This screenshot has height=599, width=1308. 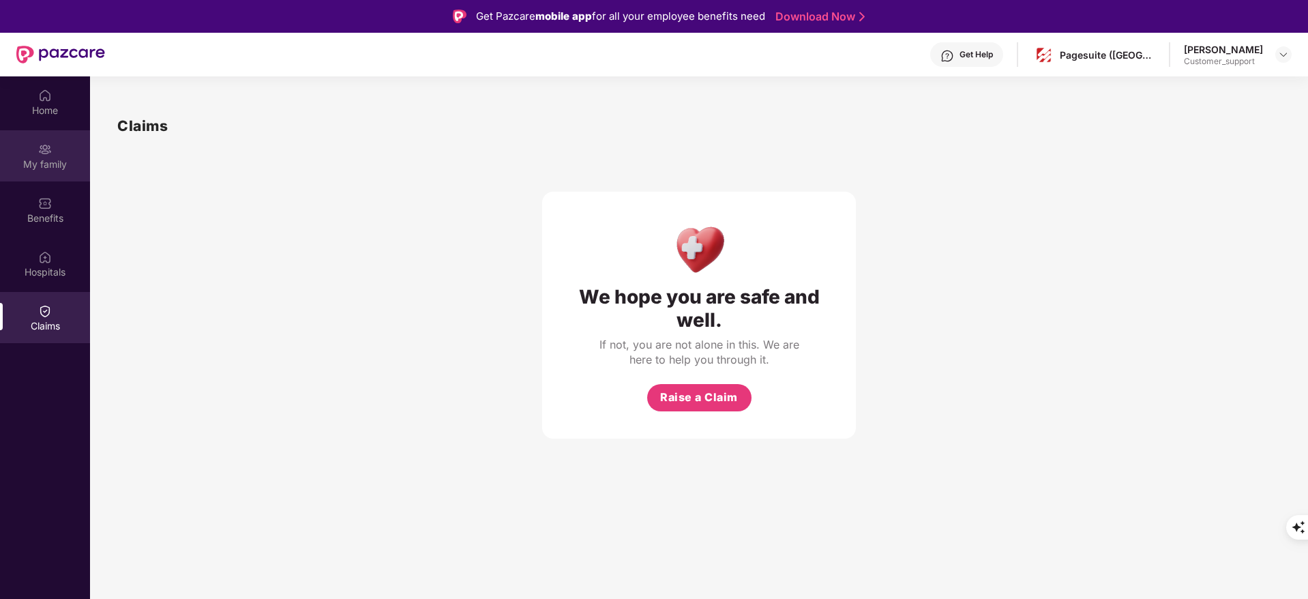 What do you see at coordinates (621, 16) in the screenshot?
I see `div: Get Pazcare for all your employee benefits need` at bounding box center [621, 16].